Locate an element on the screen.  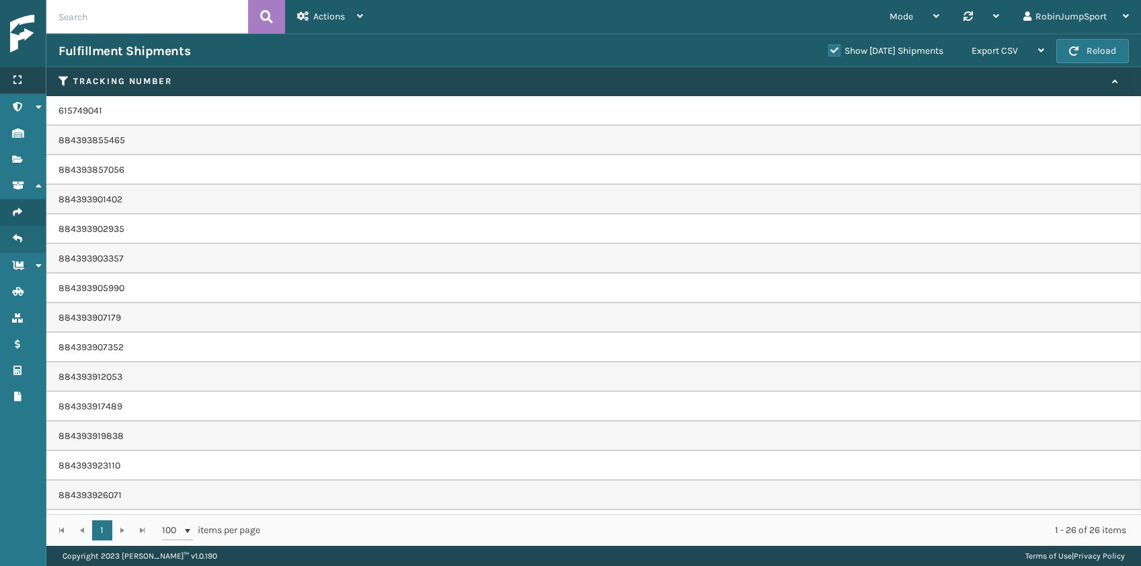
span: Actions is located at coordinates (329, 16).